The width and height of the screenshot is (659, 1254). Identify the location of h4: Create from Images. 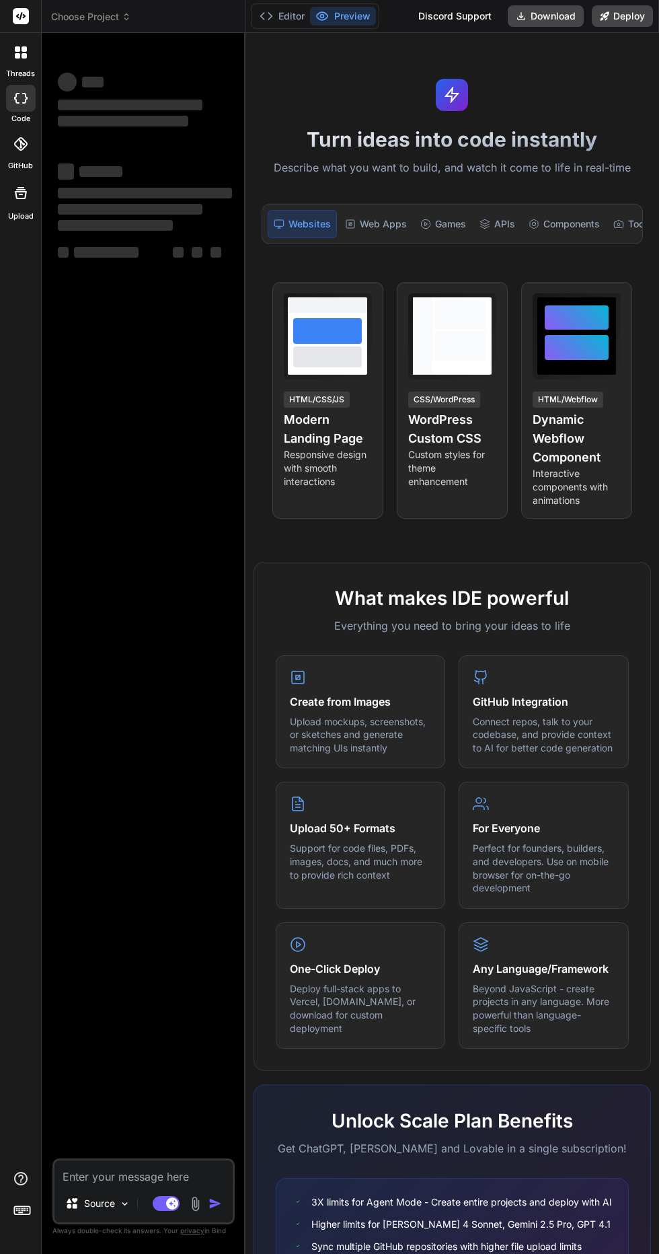
(361, 702).